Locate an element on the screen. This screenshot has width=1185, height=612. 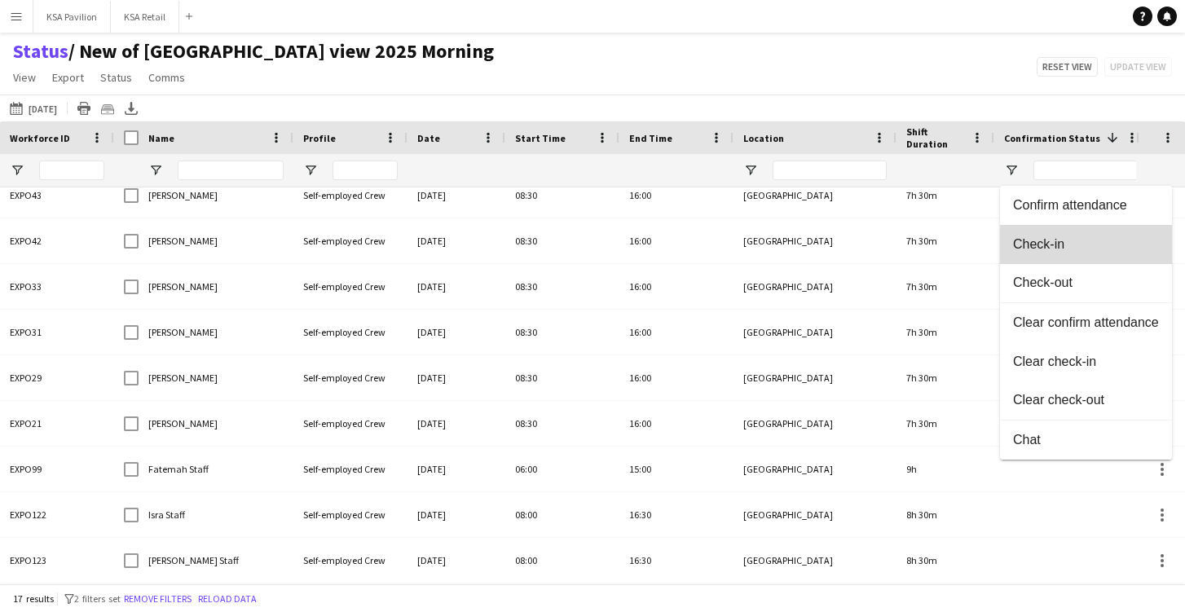
span: Confirm attendance is located at coordinates (1086, 205).